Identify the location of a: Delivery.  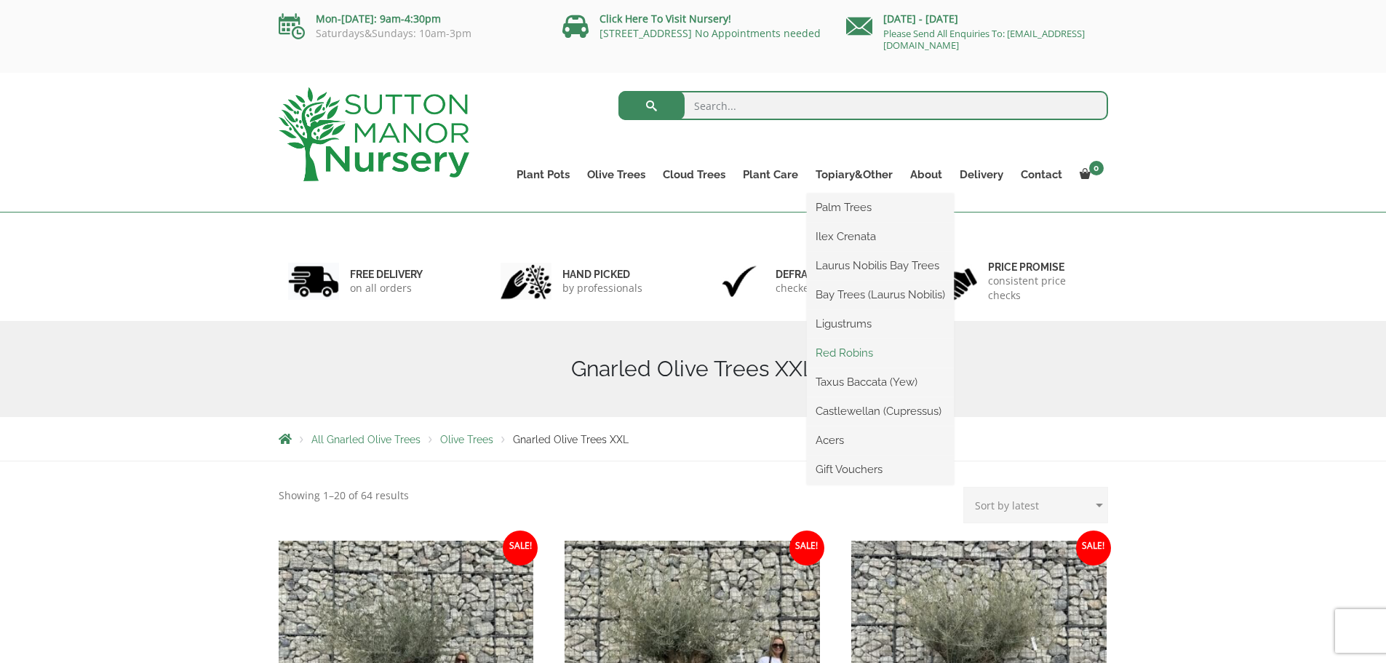
(981, 175).